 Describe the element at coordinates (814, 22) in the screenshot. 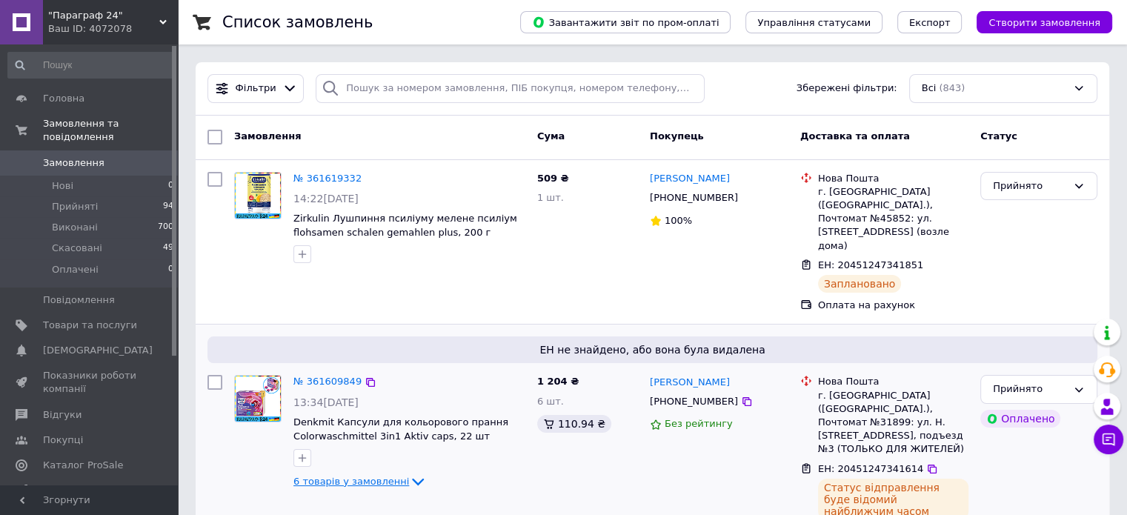

I see `button: Управління статусами` at that location.